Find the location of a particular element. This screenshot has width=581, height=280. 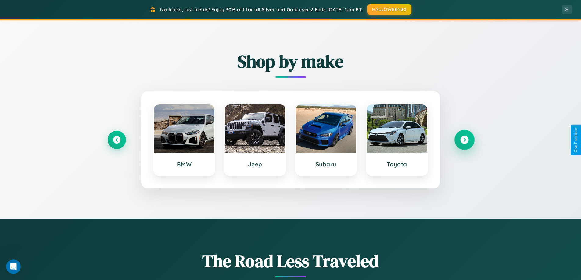

h3: Jeep is located at coordinates (255, 164).